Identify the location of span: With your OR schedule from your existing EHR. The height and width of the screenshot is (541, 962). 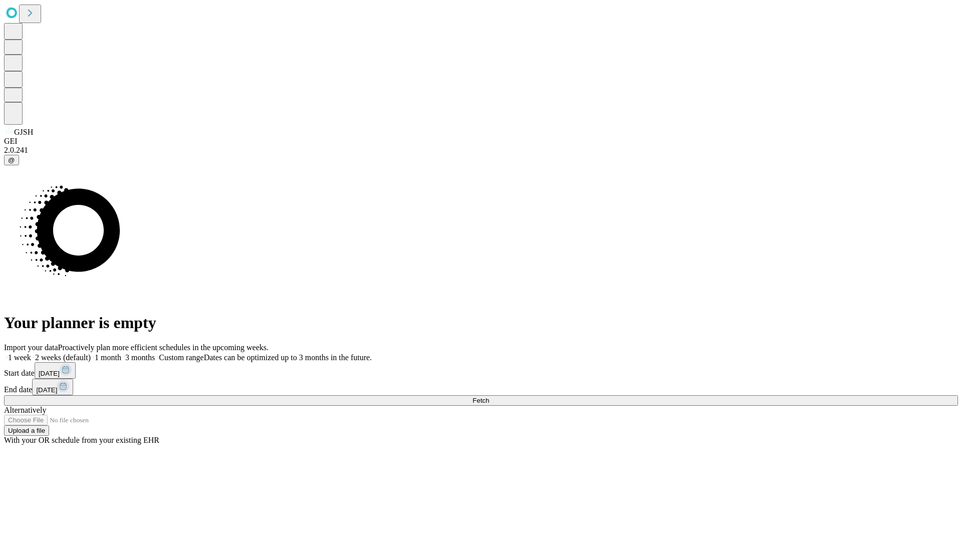
(82, 440).